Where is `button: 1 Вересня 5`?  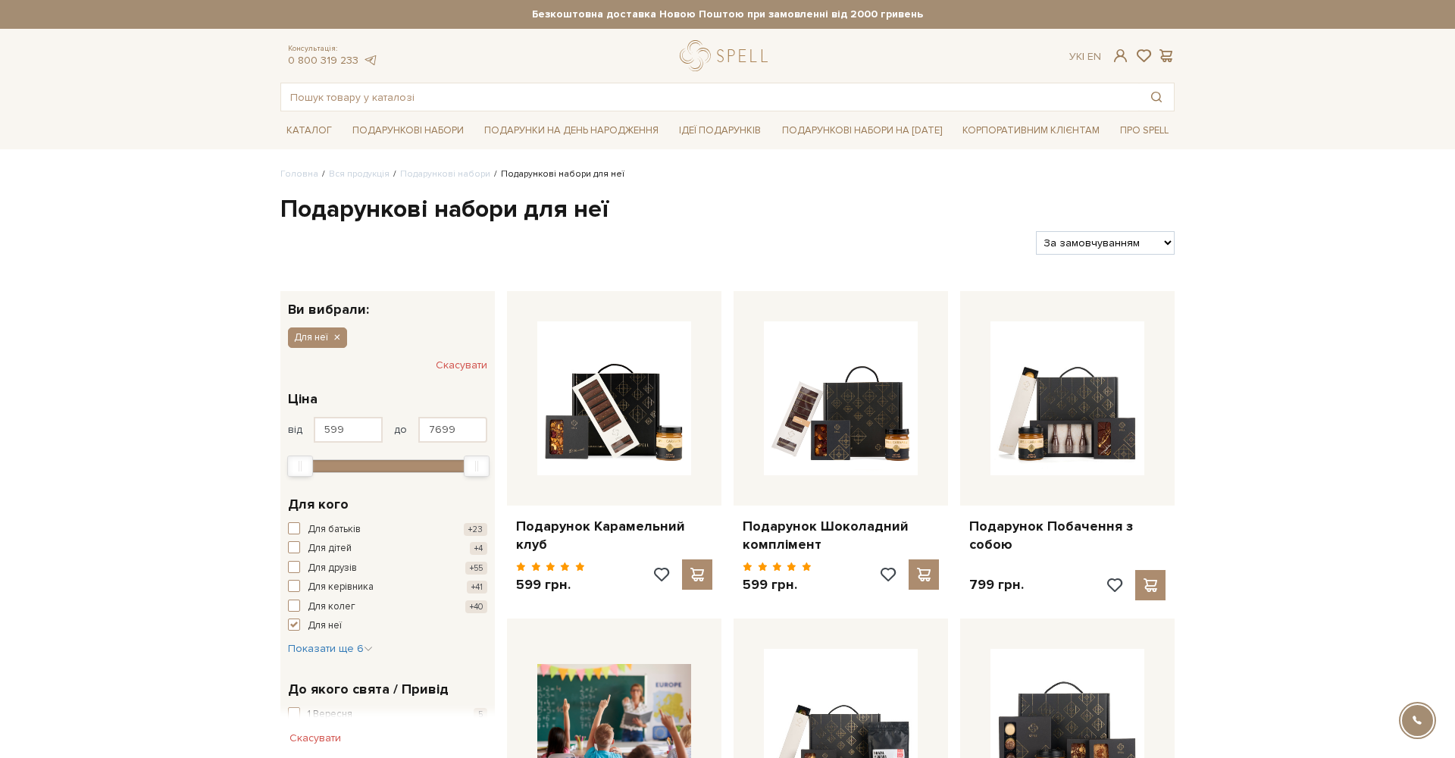 button: 1 Вересня 5 is located at coordinates (387, 715).